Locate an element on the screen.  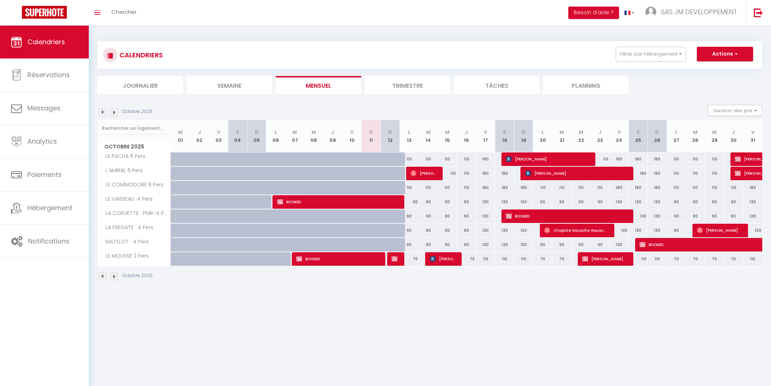
span: L'AMIRAL 6 Pers is located at coordinates (122, 171).